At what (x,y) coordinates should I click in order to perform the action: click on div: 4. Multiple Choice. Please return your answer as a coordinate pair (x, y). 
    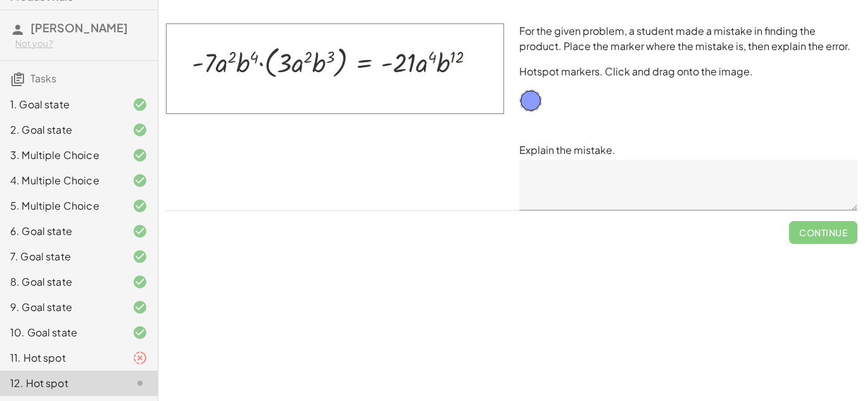
    Looking at the image, I should click on (61, 180).